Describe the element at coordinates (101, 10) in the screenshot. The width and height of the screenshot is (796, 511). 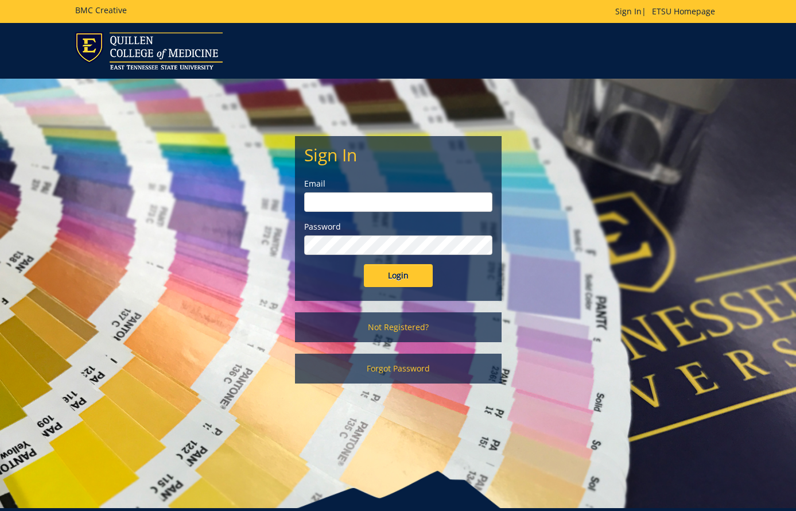
I see `h5: BMC Creative` at that location.